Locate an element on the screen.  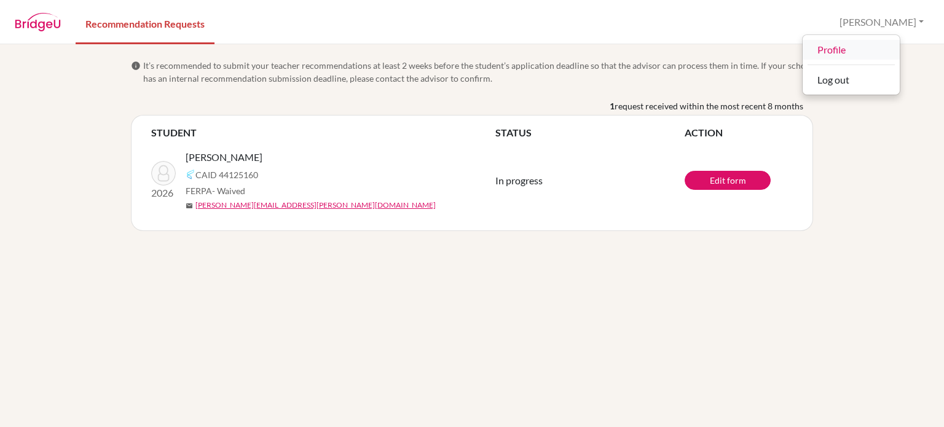
b: 1 is located at coordinates (612, 106).